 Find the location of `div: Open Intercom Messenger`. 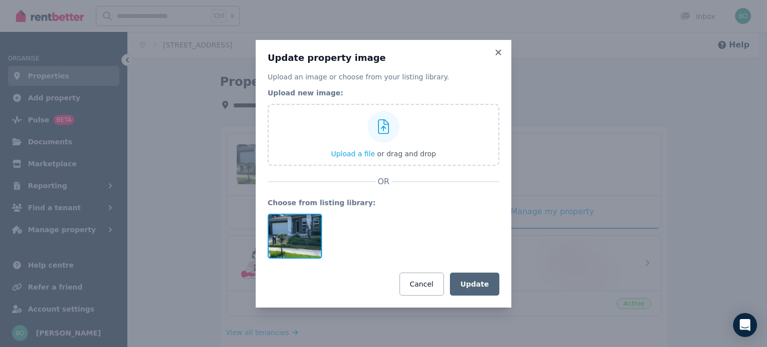

div: Open Intercom Messenger is located at coordinates (745, 325).